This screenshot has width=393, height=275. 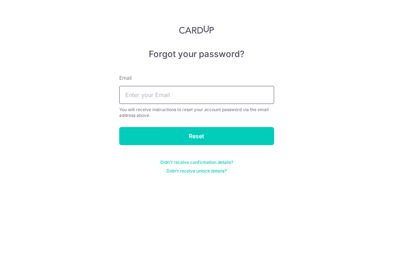 I want to click on a: Didn't receive confirmation details?, so click(x=197, y=162).